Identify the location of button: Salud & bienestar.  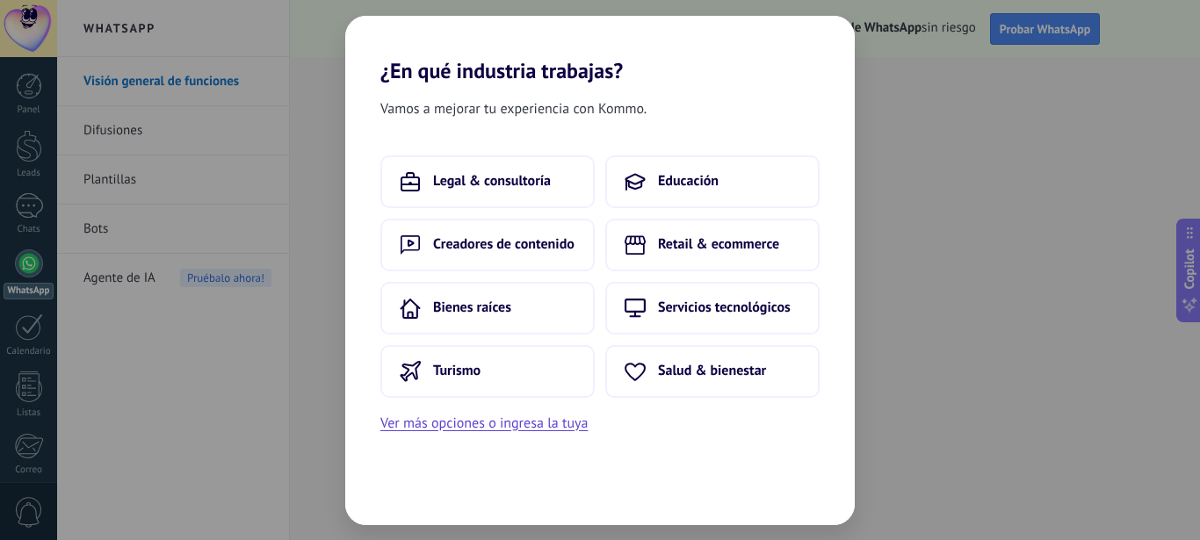
(712, 372).